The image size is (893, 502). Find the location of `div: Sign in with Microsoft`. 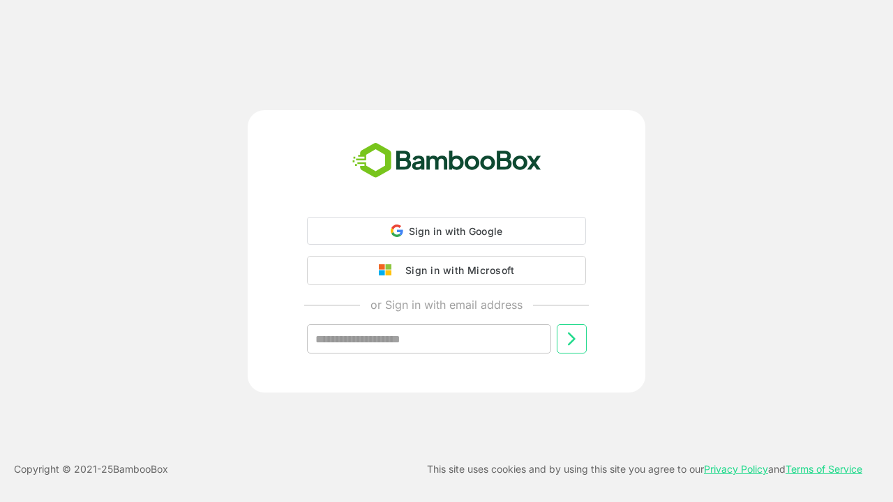

div: Sign in with Microsoft is located at coordinates (456, 271).